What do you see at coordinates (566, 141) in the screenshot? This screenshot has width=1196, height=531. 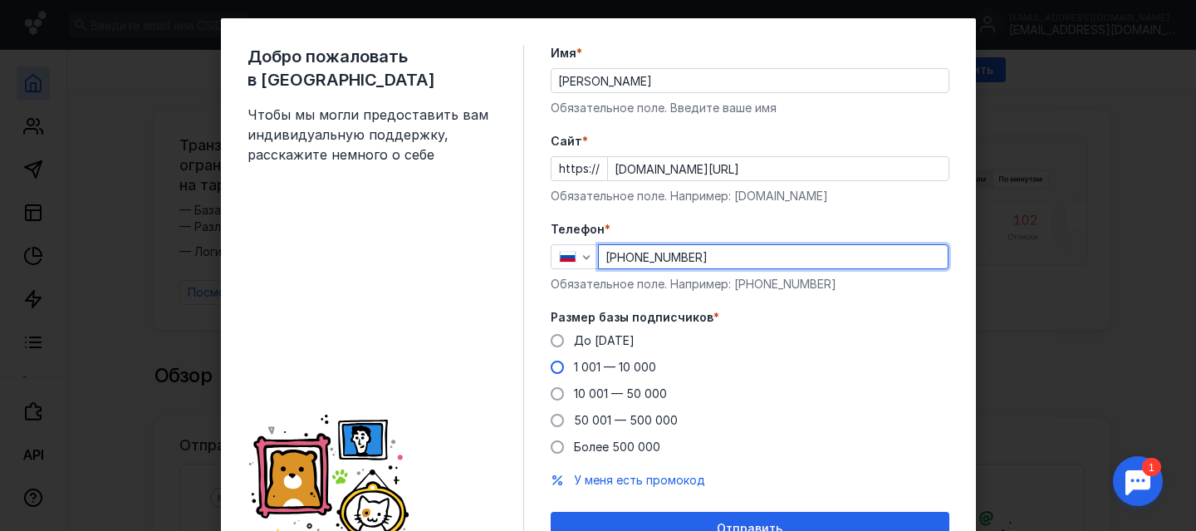 I see `span: Cайт` at bounding box center [566, 141].